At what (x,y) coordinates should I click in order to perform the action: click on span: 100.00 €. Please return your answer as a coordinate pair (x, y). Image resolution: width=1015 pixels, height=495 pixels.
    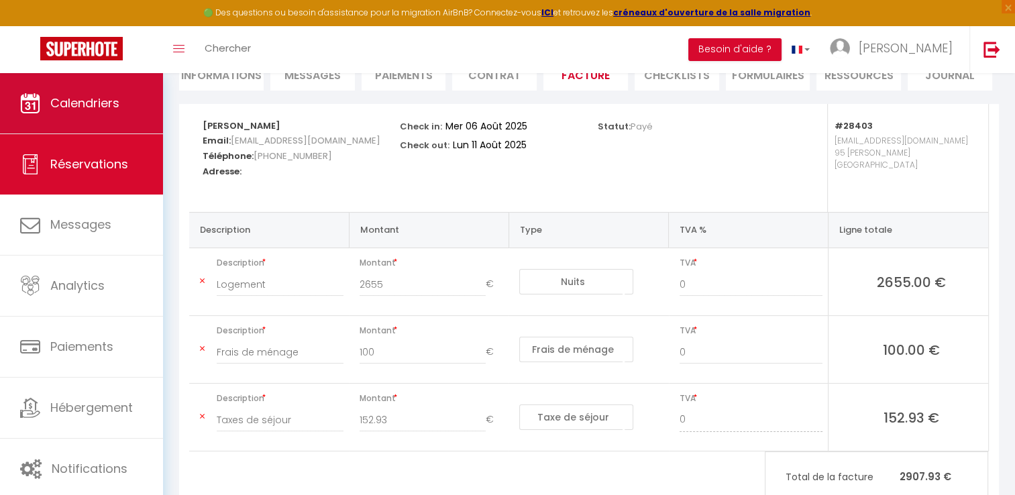
    Looking at the image, I should click on (911, 350).